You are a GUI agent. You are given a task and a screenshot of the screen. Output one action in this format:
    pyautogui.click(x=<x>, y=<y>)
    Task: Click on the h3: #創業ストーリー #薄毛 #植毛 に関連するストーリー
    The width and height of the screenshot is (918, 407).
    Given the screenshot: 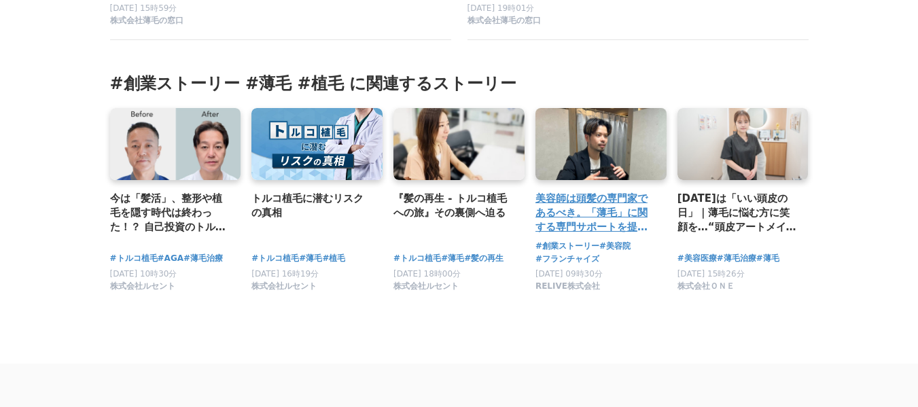 What is the action you would take?
    pyautogui.click(x=459, y=84)
    